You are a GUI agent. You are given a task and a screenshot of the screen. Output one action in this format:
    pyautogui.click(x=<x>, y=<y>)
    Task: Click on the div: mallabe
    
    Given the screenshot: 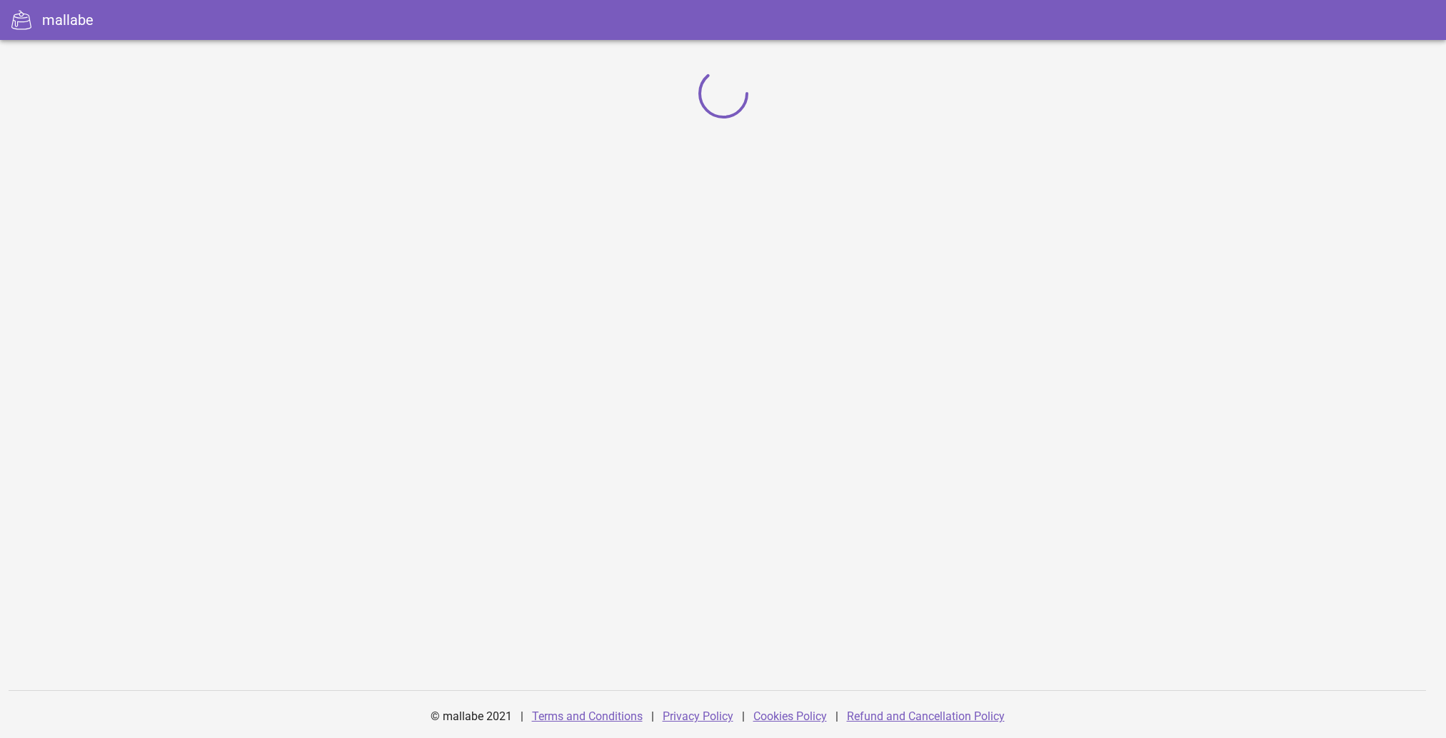 What is the action you would take?
    pyautogui.click(x=68, y=20)
    